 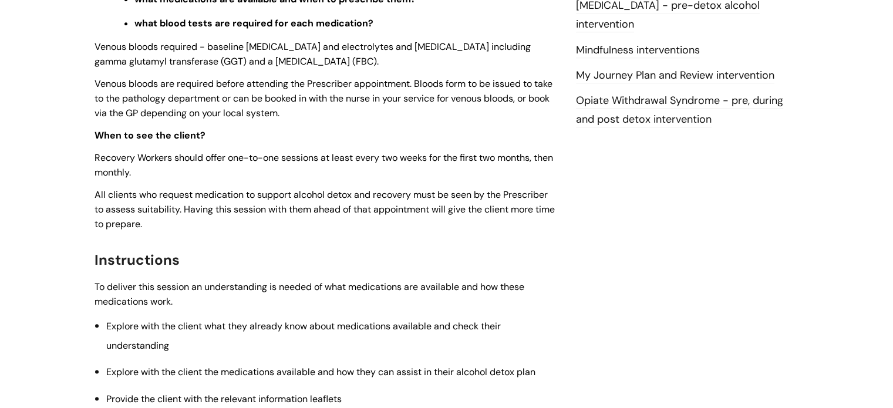 What do you see at coordinates (679, 110) in the screenshot?
I see `a: Opiate Withdrawal Syndrome - pre, during and post detox intervention` at bounding box center [679, 110].